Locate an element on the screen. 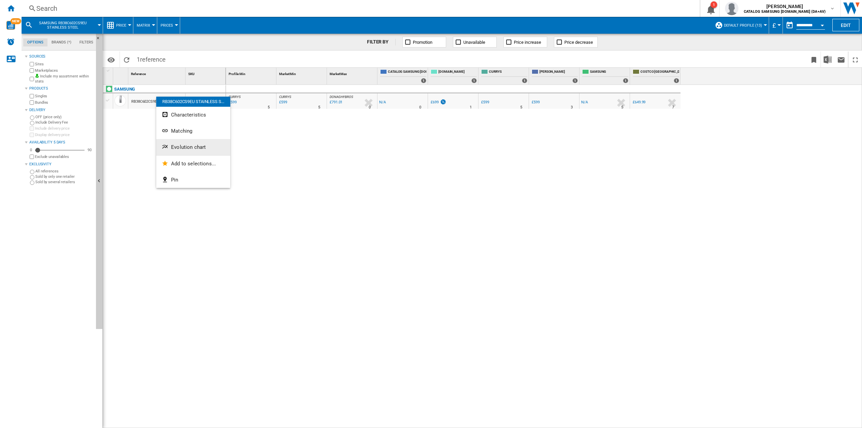 The image size is (862, 428). span: Evolution chart is located at coordinates (188, 147).